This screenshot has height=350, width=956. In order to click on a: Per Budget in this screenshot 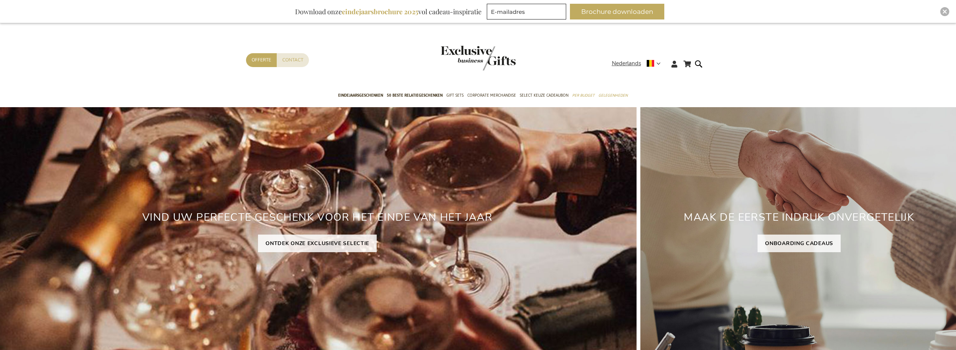, I will do `click(583, 96)`.